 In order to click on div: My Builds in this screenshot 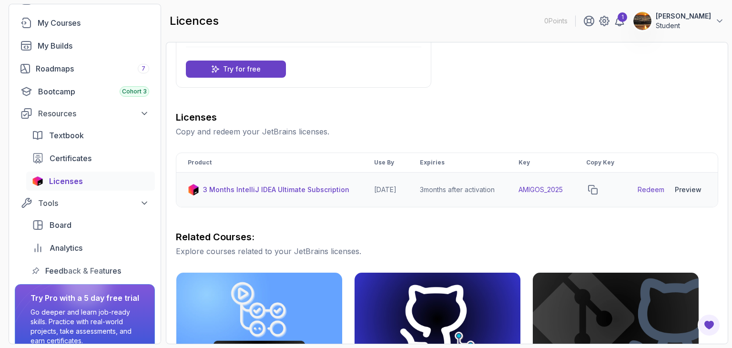, I will do `click(93, 46)`.